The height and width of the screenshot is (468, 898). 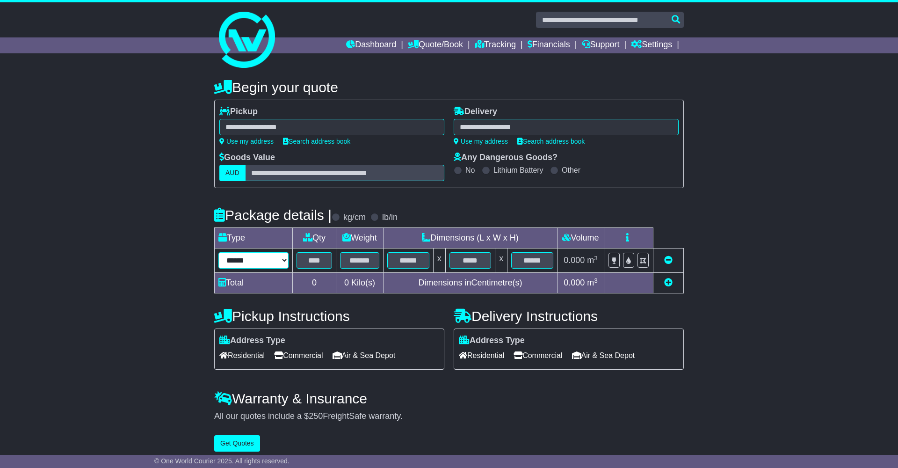 What do you see at coordinates (254, 238) in the screenshot?
I see `td: Type` at bounding box center [254, 238].